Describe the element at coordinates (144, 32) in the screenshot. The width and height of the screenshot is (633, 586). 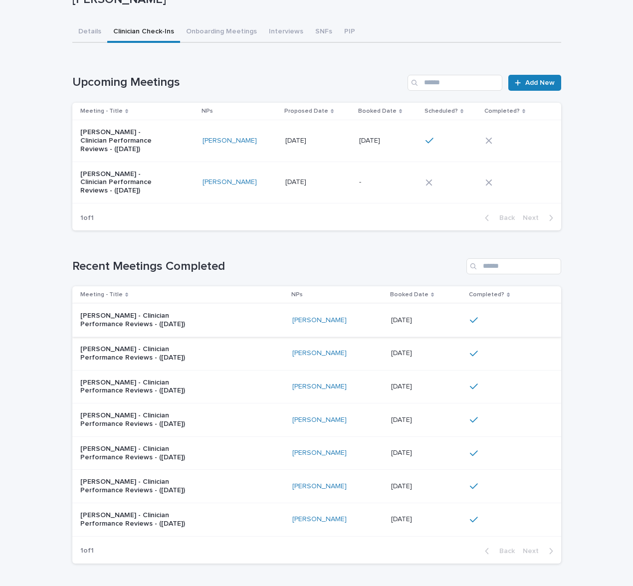
I see `button: Clinician Check-Ins` at that location.